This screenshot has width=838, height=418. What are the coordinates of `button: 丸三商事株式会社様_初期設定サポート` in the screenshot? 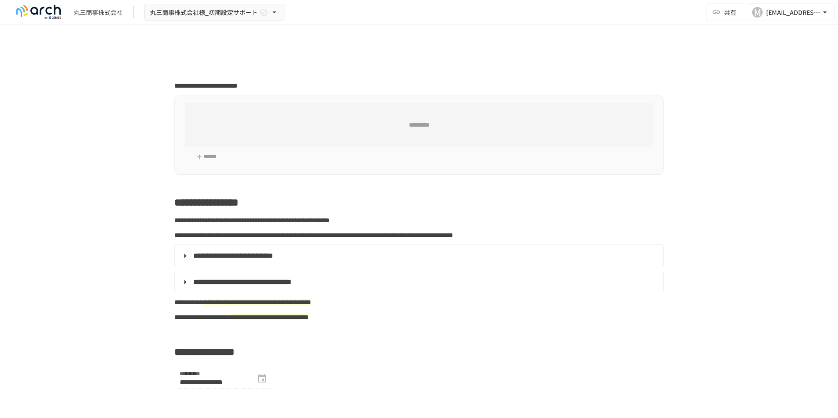 It's located at (214, 12).